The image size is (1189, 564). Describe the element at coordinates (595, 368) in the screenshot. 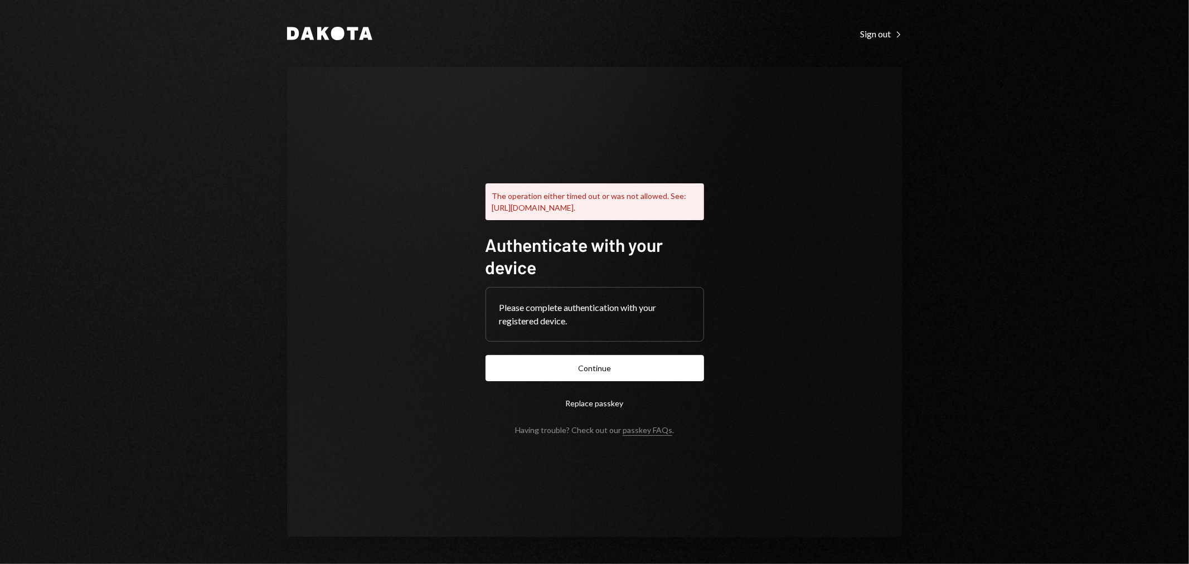

I see `button: Continue` at that location.